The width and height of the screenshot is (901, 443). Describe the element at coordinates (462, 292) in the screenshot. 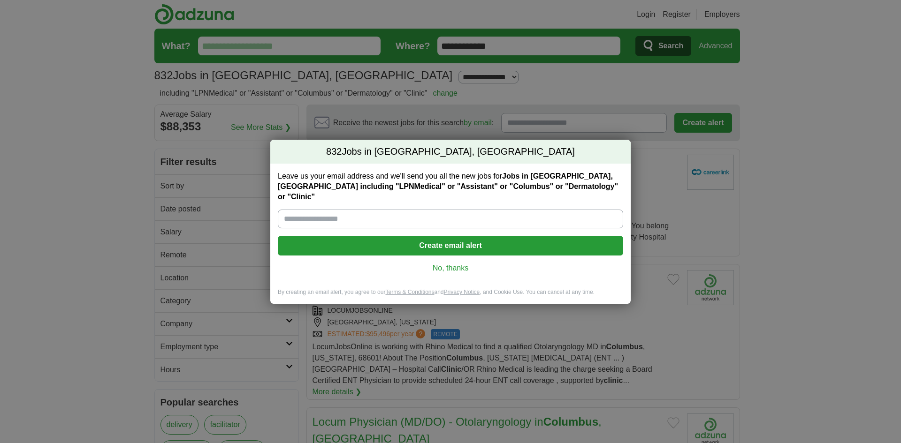

I see `a: Privacy Notice` at that location.